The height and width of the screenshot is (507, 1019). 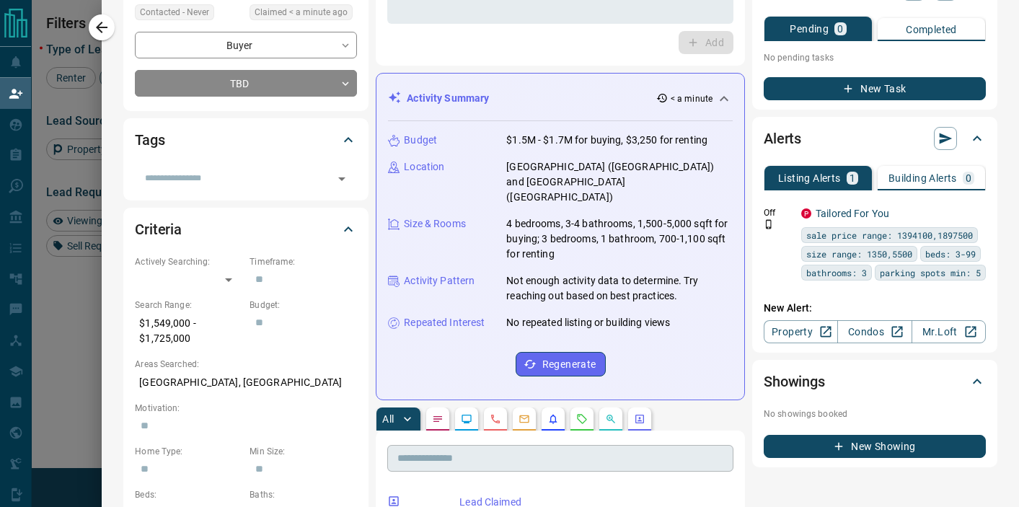 I want to click on p: Motivation:, so click(x=246, y=408).